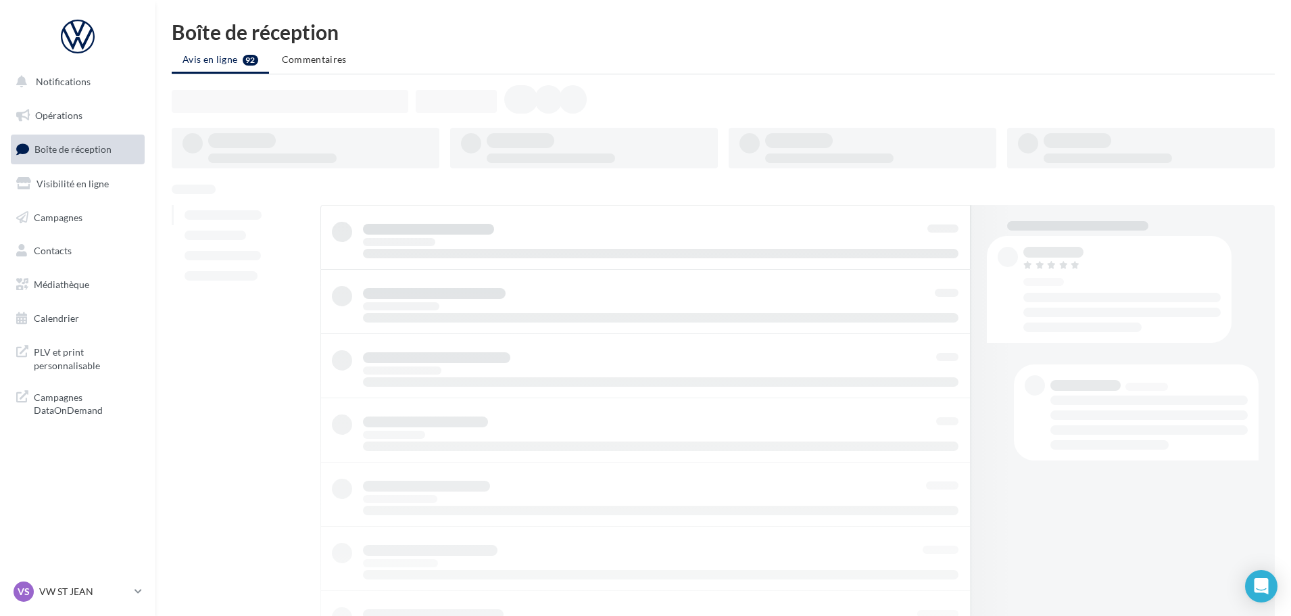 The width and height of the screenshot is (1291, 616). Describe the element at coordinates (78, 284) in the screenshot. I see `a: Médiathèque` at that location.